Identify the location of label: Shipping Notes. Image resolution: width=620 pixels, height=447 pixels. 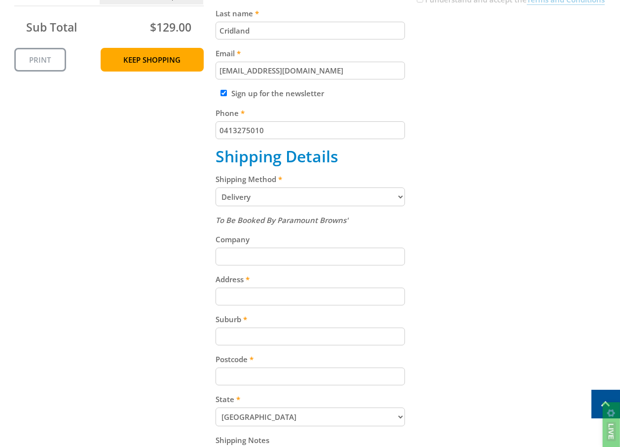
(310, 440).